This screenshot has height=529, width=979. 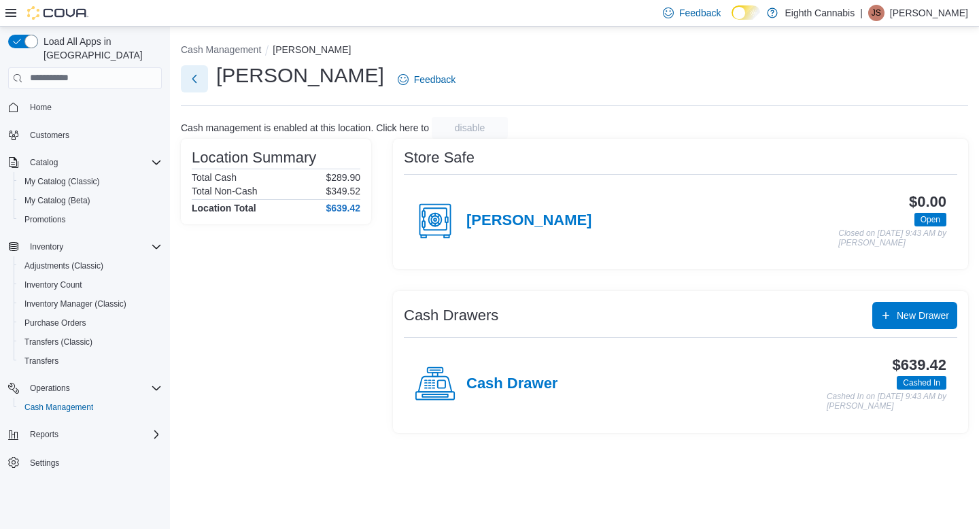 I want to click on a: Purchase Orders, so click(x=55, y=323).